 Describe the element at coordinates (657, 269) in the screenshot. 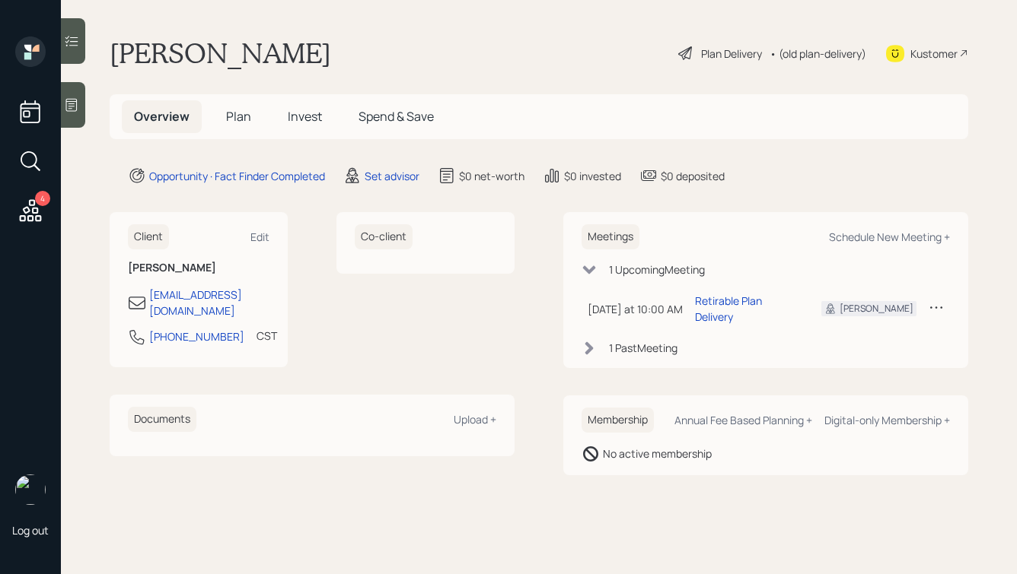

I see `div: 1 Upcoming Meeting` at that location.